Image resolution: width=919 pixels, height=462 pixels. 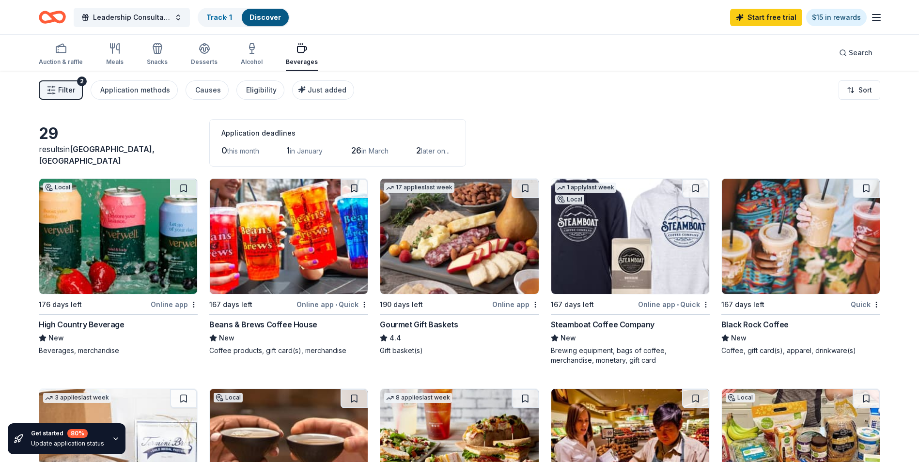 What do you see at coordinates (67, 444) in the screenshot?
I see `div: Update application status` at bounding box center [67, 444].